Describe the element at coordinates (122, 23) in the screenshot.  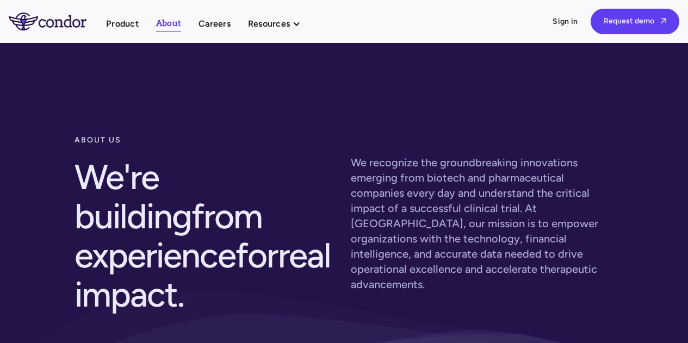
I see `a: Product` at that location.